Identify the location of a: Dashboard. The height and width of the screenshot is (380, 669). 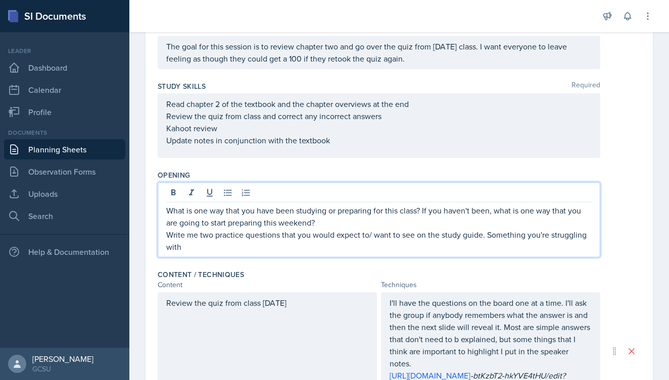
(65, 68).